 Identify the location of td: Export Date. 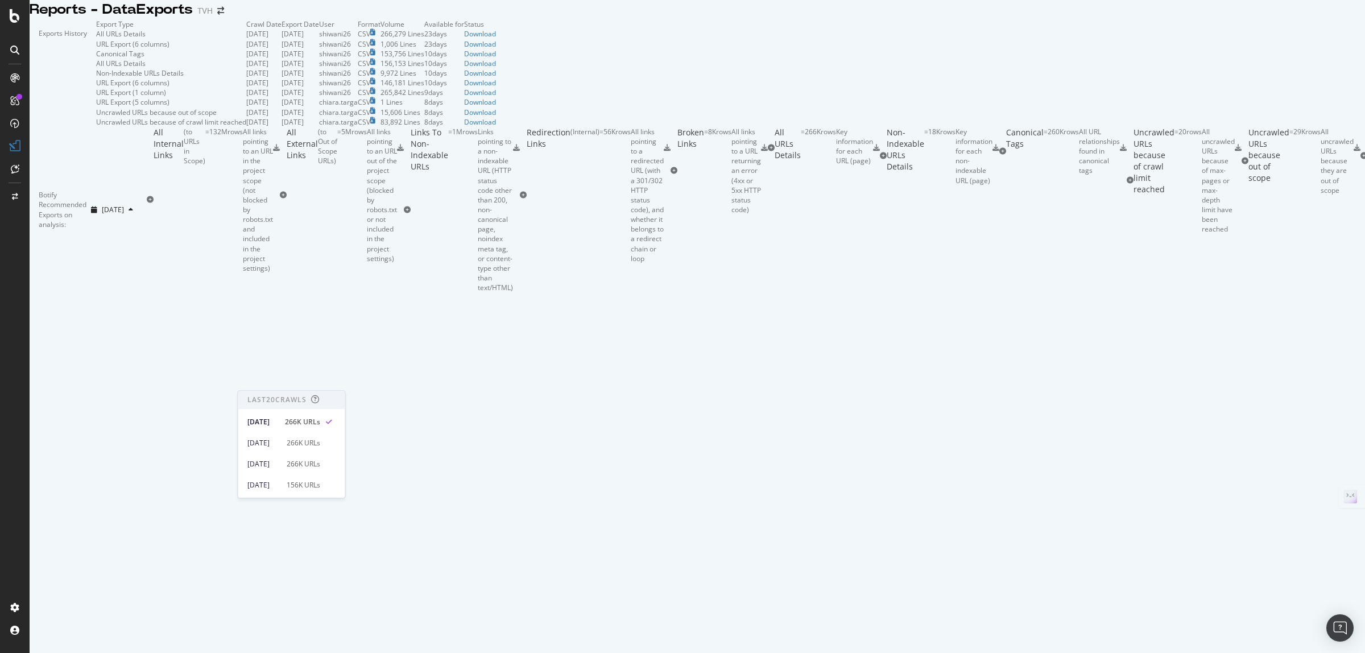
(300, 24).